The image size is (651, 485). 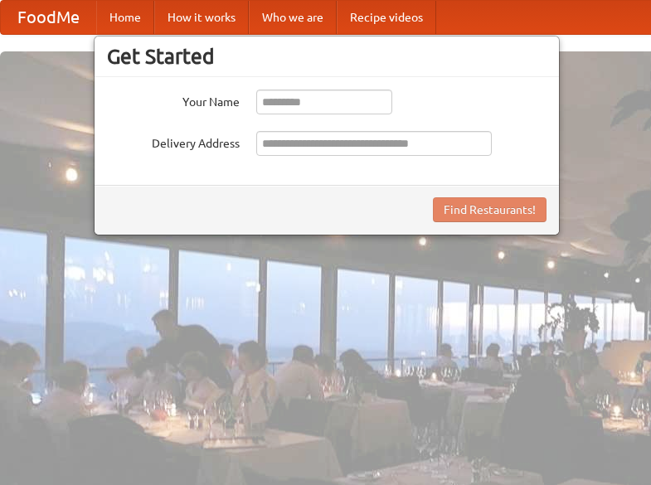 I want to click on h3: Get Started, so click(x=327, y=56).